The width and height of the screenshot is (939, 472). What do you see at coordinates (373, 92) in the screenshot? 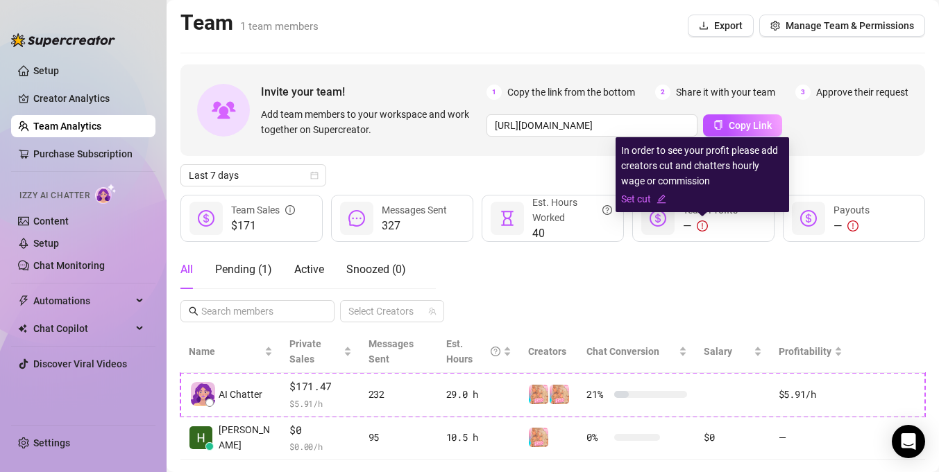
I see `span: Invite your team!` at bounding box center [373, 92].